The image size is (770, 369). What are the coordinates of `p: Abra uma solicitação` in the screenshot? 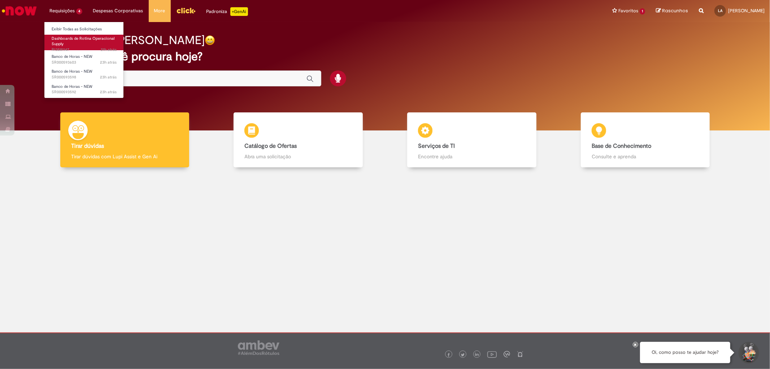 It's located at (298, 156).